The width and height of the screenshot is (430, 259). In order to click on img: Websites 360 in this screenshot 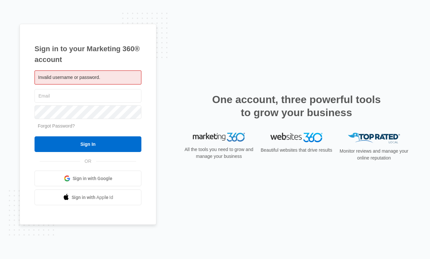, I will do `click(297, 137)`.